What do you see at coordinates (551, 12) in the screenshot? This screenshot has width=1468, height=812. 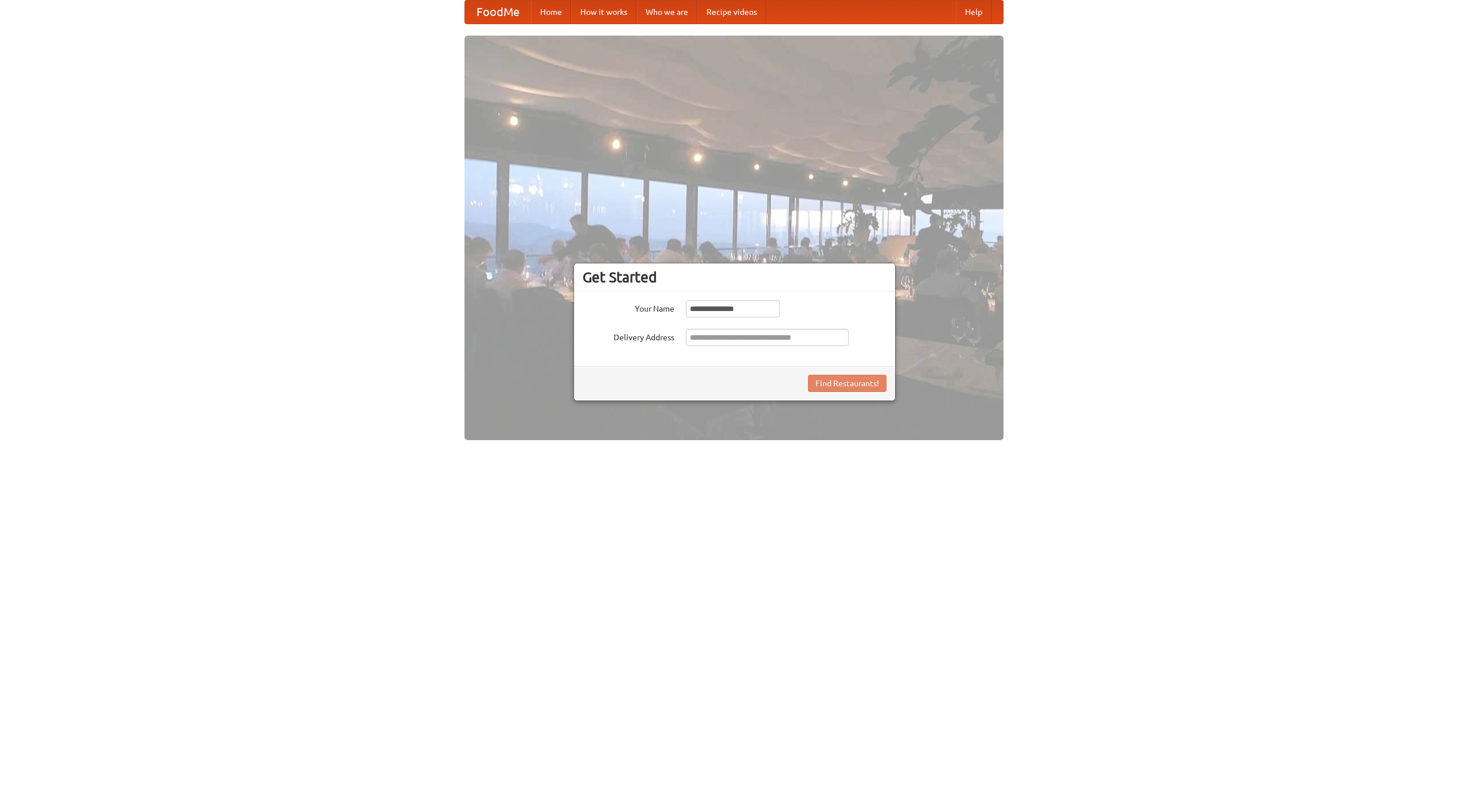 I see `a: Home` at bounding box center [551, 12].